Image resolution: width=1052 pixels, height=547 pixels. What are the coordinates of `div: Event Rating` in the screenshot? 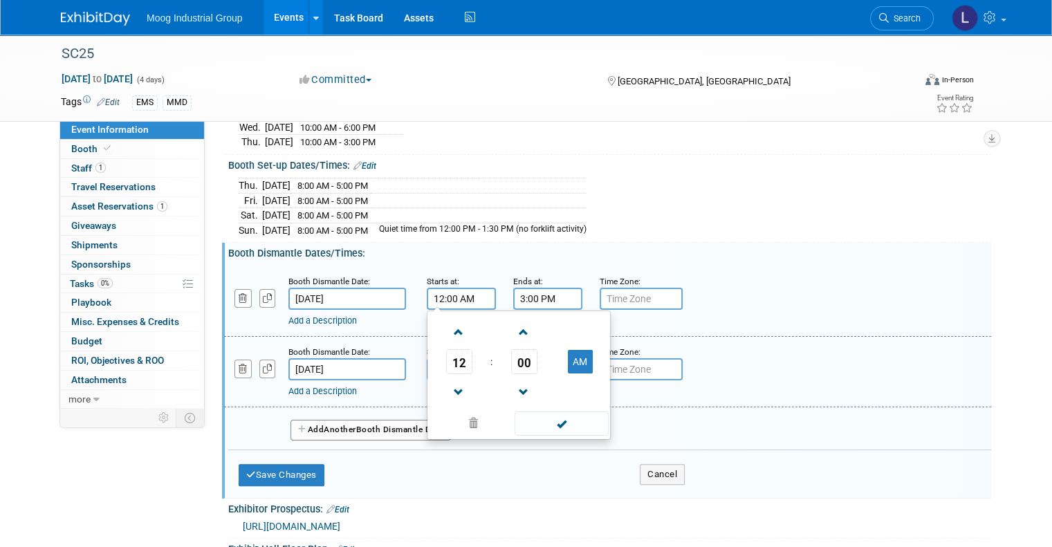 It's located at (954, 98).